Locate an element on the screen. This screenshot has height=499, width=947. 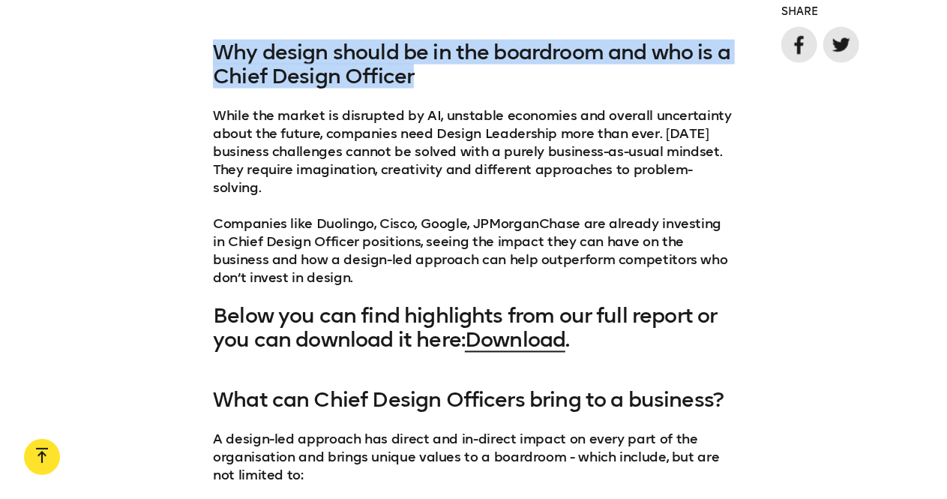
p: While the market is disrupted by AI, unstable economies and overall uncertainty about the future,... is located at coordinates (473, 197).